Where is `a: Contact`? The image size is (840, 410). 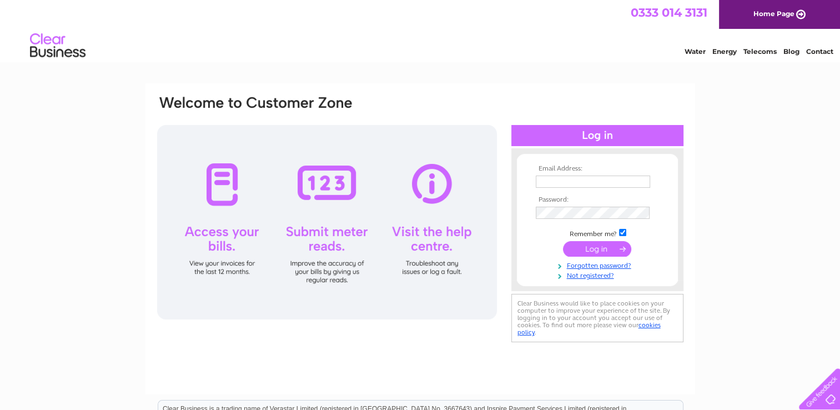
a: Contact is located at coordinates (820, 51).